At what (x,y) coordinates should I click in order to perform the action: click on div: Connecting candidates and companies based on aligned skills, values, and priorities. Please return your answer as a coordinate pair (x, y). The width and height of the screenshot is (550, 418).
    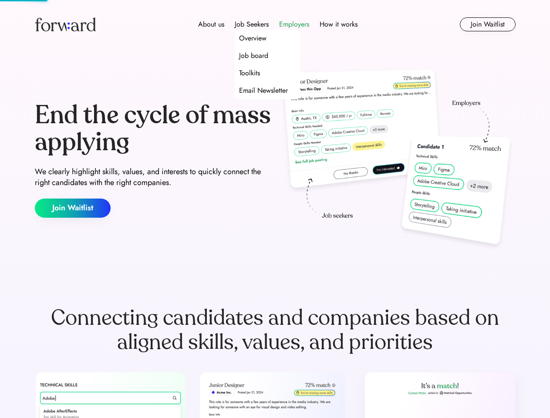
    Looking at the image, I should click on (275, 330).